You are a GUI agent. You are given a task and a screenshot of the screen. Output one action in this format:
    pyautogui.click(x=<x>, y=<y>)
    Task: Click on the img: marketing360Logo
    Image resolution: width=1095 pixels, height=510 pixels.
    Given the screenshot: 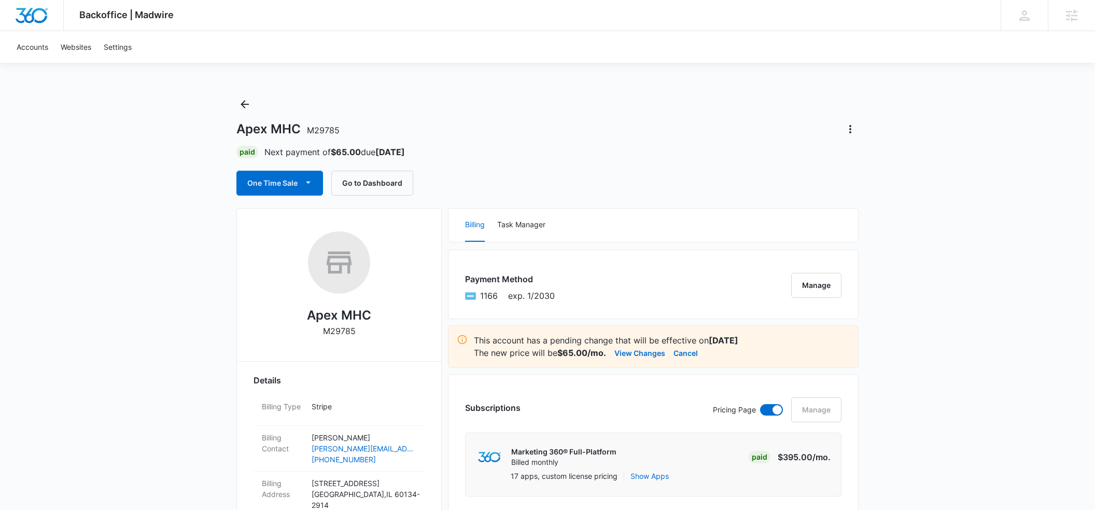 What is the action you would take?
    pyautogui.click(x=489, y=457)
    